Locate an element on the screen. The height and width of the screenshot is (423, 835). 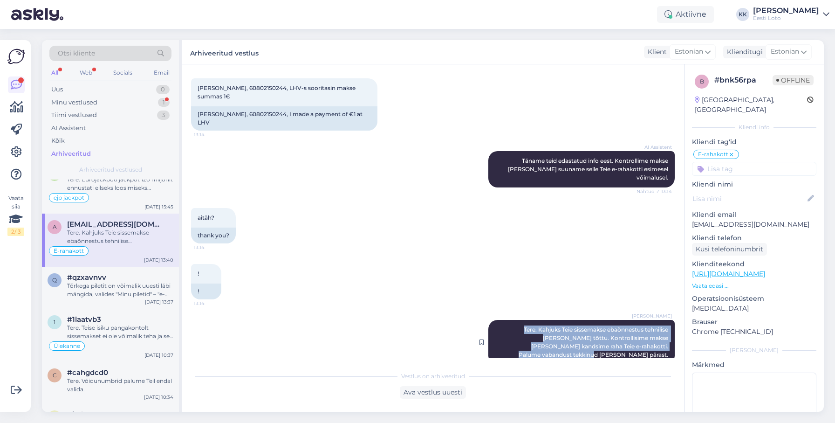
div: # bnk56rpa is located at coordinates (743, 80).